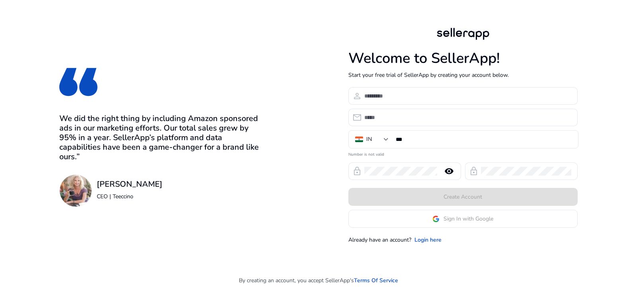  I want to click on h3: We did the right thing by including Amazon sponsored ads in our marketing efforts. Our total sale..., so click(161, 138).